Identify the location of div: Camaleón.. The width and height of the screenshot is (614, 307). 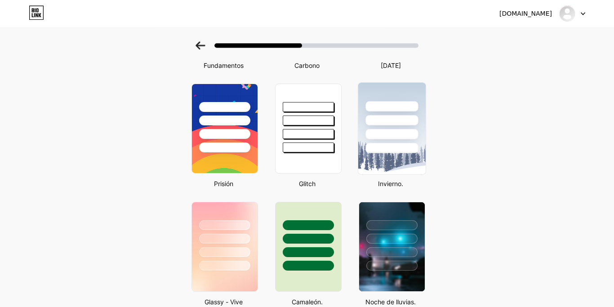
(307, 301).